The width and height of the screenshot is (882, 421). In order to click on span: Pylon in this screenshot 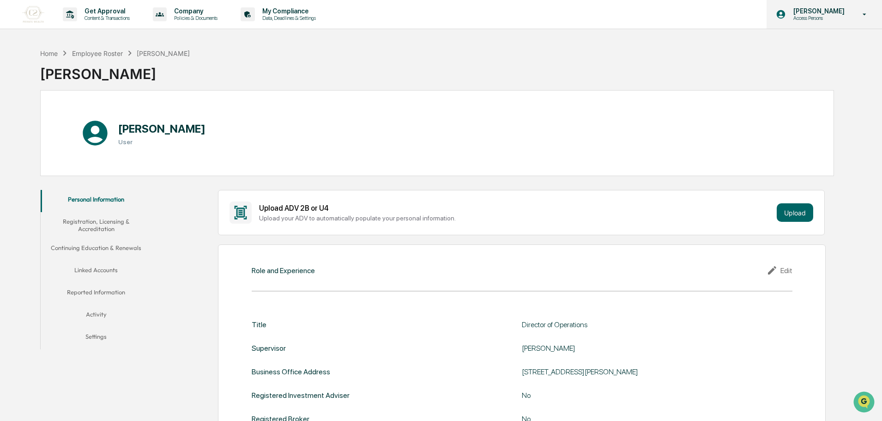, I will do `click(102, 160)`.